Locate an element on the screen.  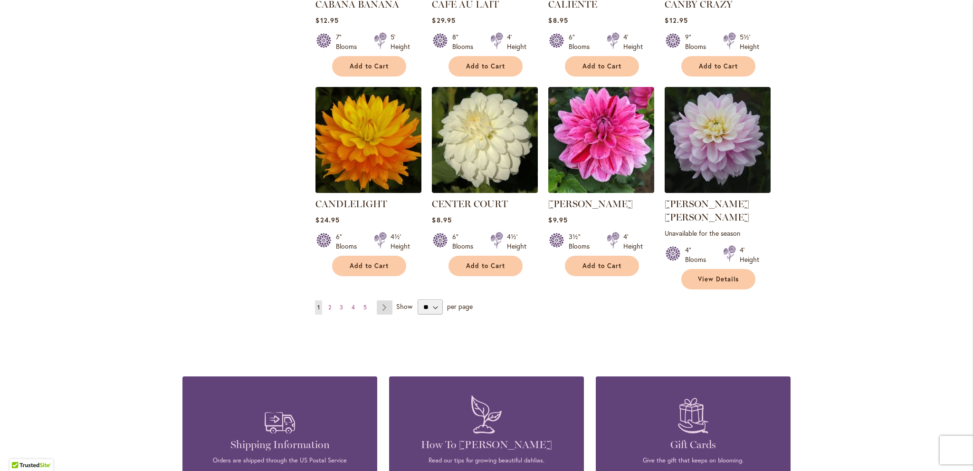
img: CHA CHING is located at coordinates (601, 140).